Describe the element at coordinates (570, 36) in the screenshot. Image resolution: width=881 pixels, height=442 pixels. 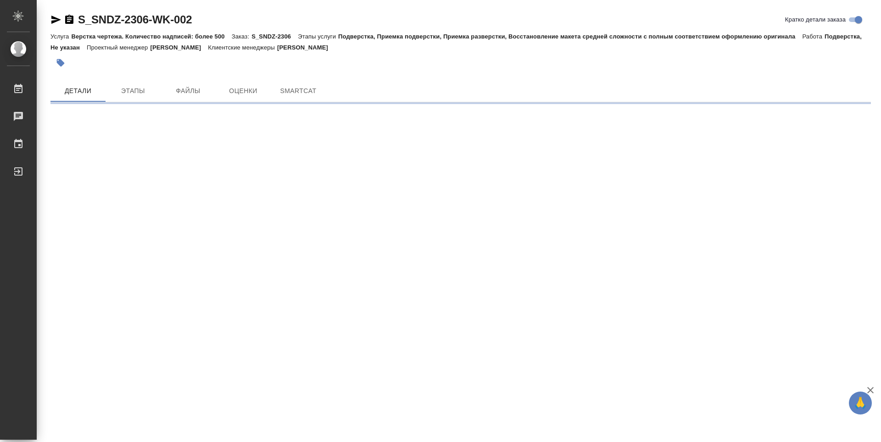
I see `p: Подверстка, Приемка подверстки, Приемка разверстки, Восстановление макета средней сложности с пол...` at that location.